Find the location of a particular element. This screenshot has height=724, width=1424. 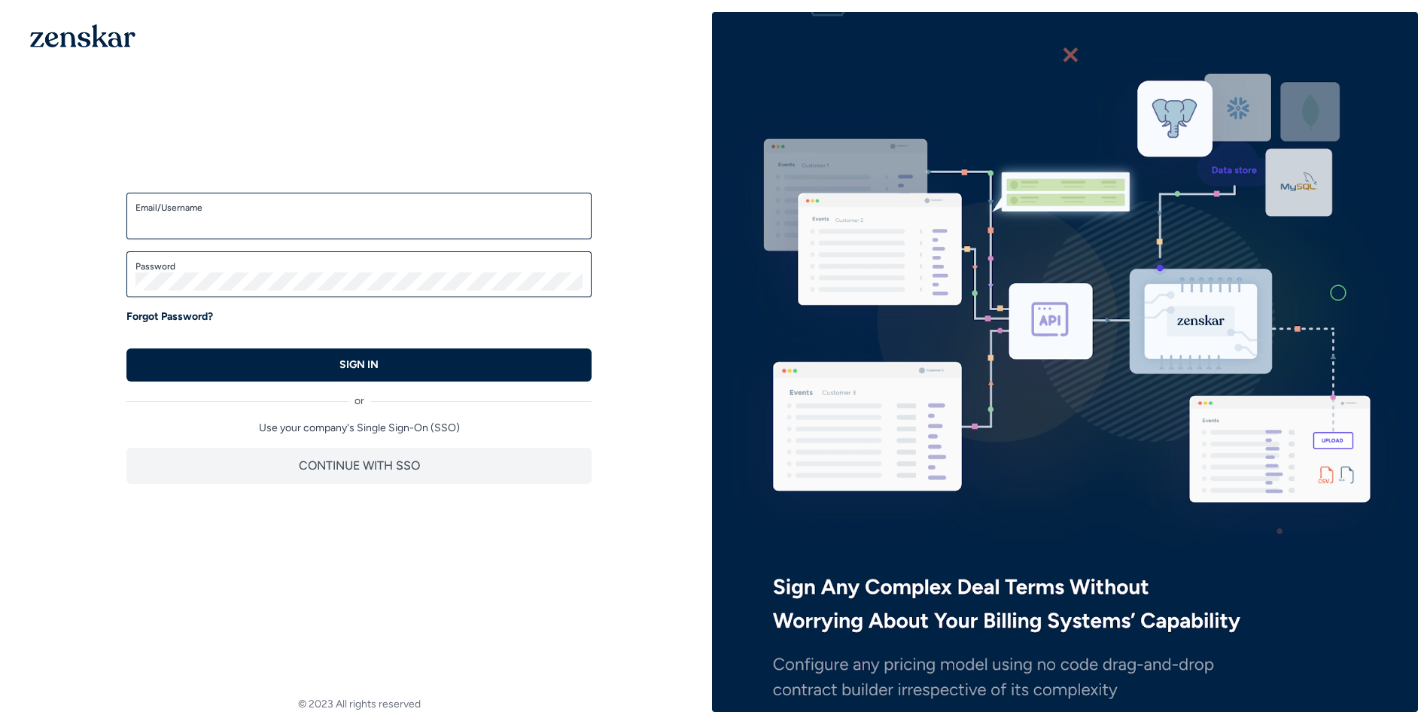

img: 1OGAJ2xQqyY4LXKgY66KYq0eOWRCkrZdAb3gUhuVAqdWPZE9SRJmCz+oDMSn4zDLXe31Ii730ItAGKgCKgCCgCikA4Av8PJUP... is located at coordinates (83, 35).